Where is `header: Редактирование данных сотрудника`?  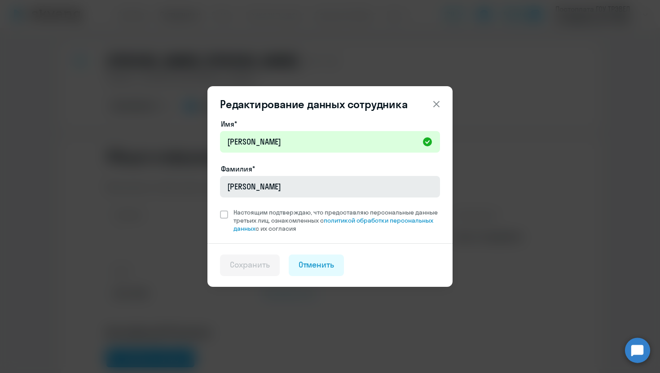 header: Редактирование данных сотрудника is located at coordinates (330, 104).